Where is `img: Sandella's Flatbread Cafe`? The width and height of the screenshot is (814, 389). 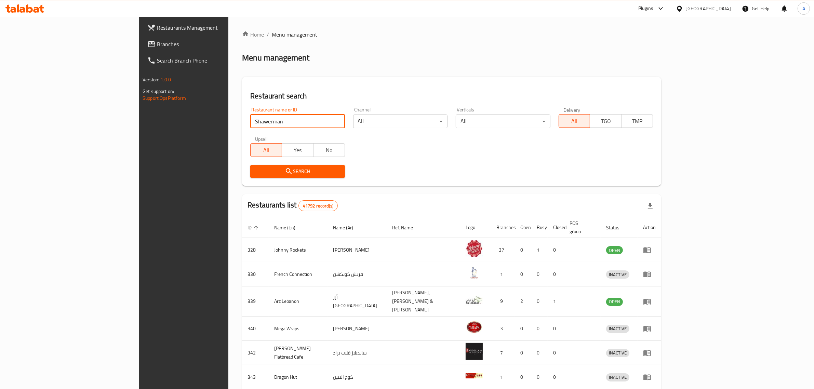 img: Sandella's Flatbread Cafe is located at coordinates (474, 352).